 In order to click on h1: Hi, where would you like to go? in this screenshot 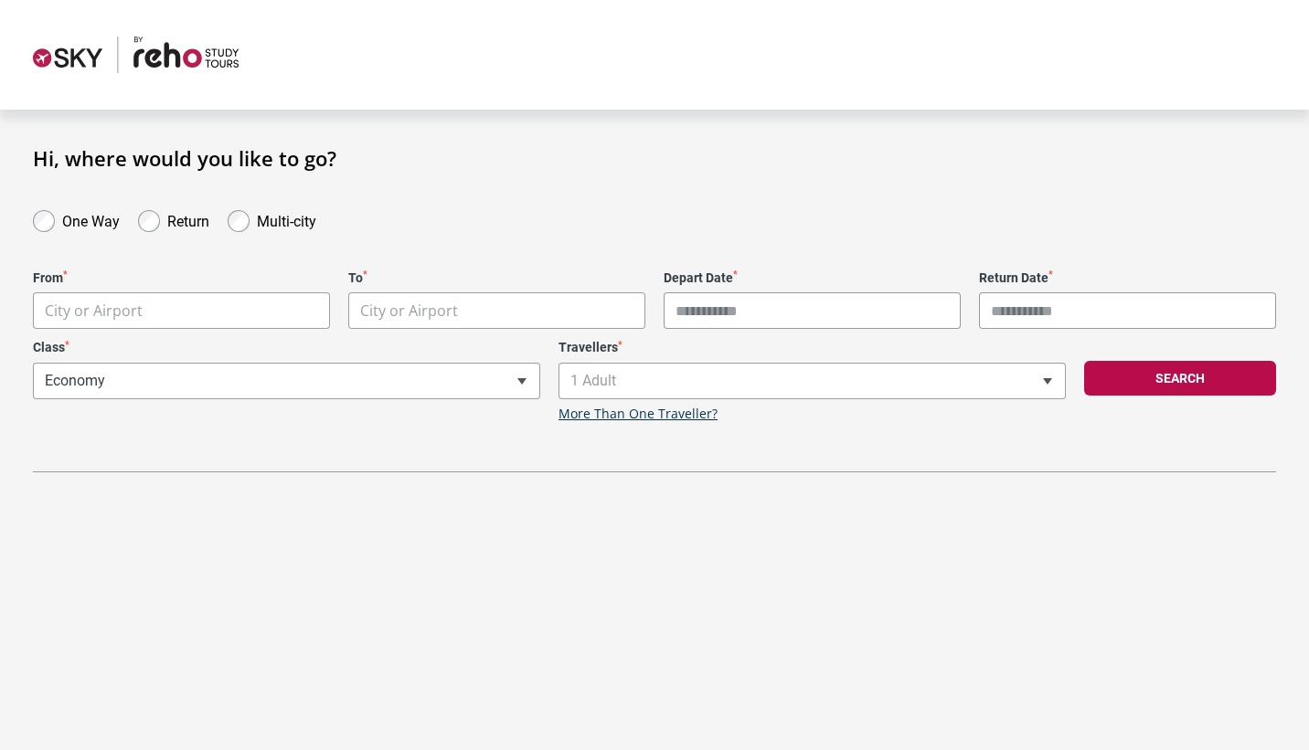, I will do `click(654, 158)`.